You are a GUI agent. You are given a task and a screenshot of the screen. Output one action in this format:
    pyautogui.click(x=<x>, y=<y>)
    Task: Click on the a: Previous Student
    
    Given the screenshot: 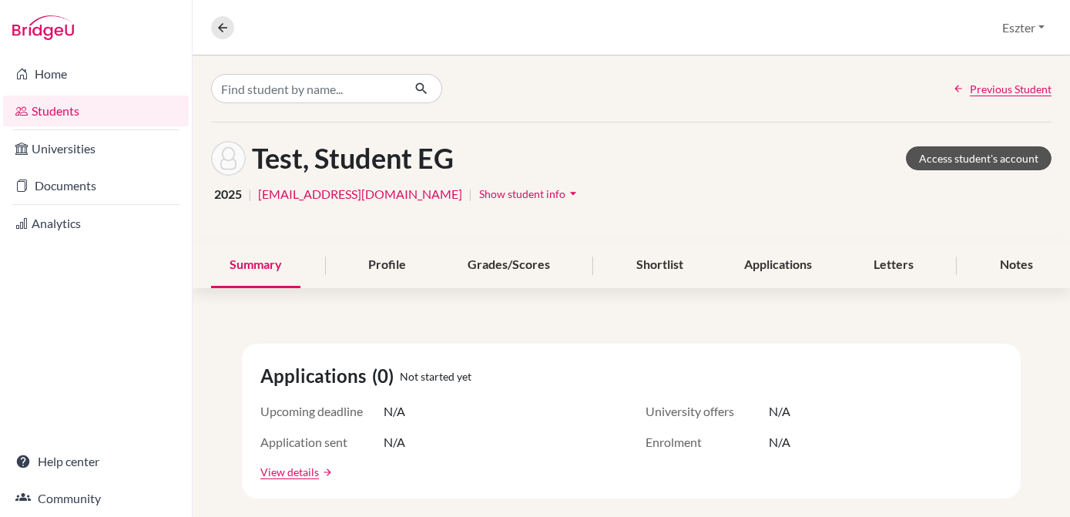 What is the action you would take?
    pyautogui.click(x=1003, y=89)
    